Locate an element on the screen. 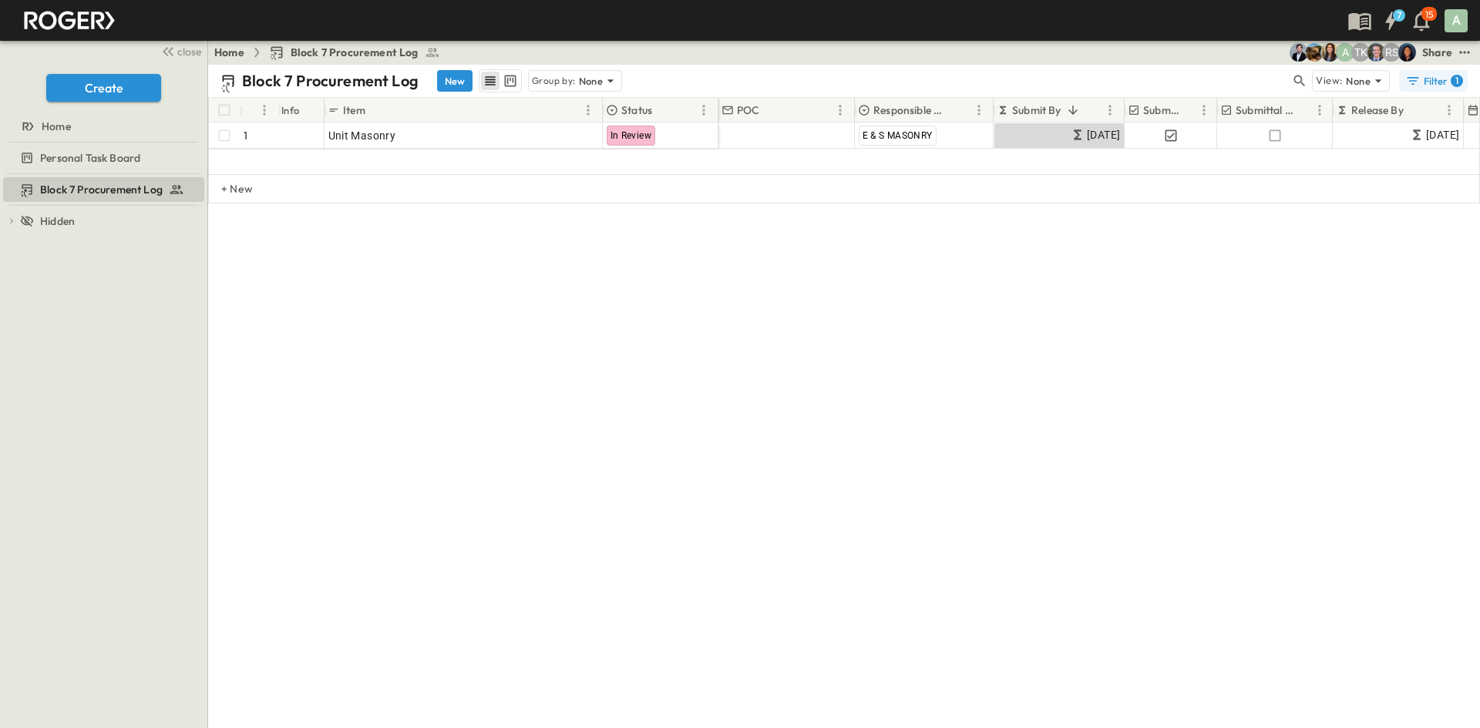  p: Submit By is located at coordinates (1037, 110).